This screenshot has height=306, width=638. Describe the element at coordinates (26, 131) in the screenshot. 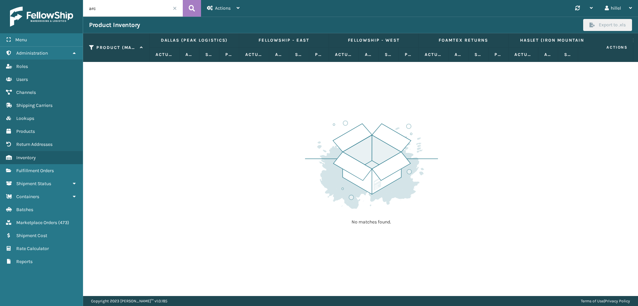

I see `span: Products` at that location.